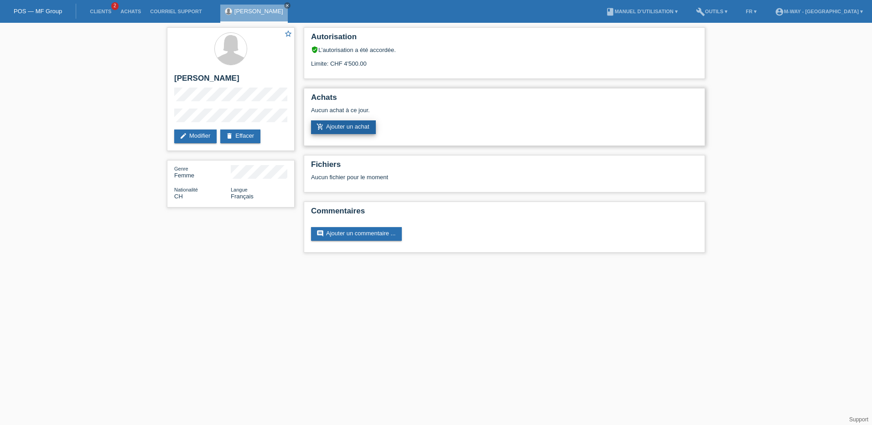 This screenshot has height=425, width=872. I want to click on a: star_border, so click(288, 34).